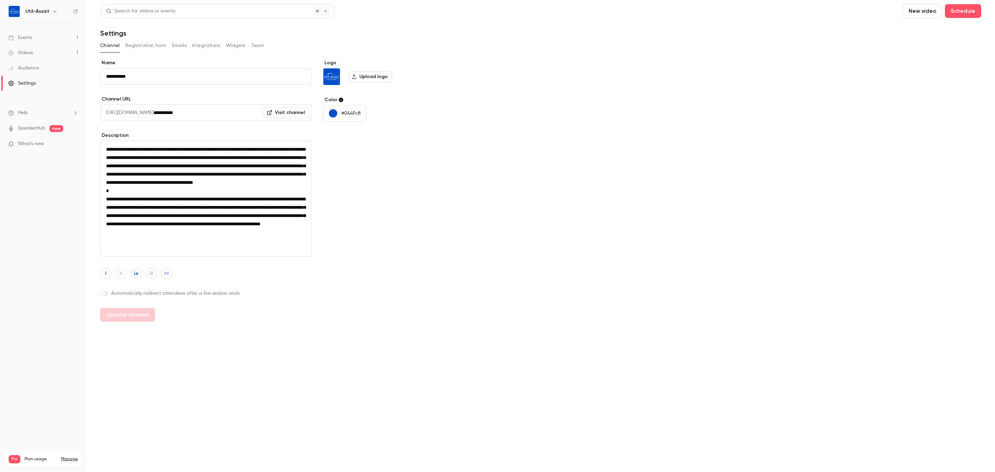  Describe the element at coordinates (23, 113) in the screenshot. I see `span: Help` at that location.